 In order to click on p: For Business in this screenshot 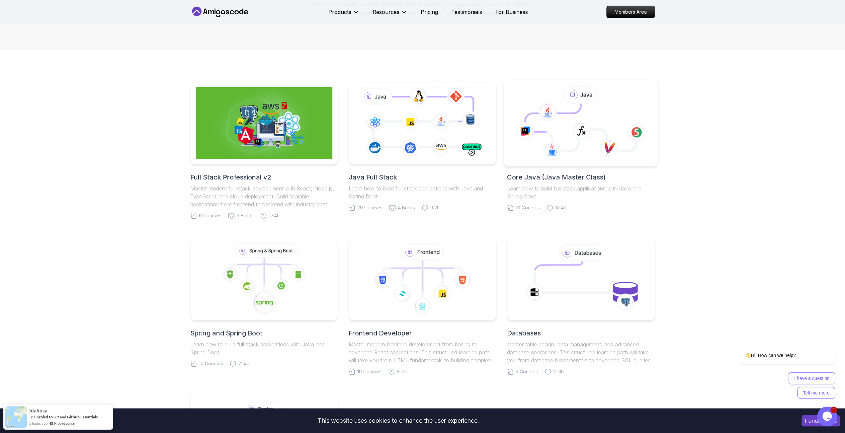, I will do `click(512, 12)`.